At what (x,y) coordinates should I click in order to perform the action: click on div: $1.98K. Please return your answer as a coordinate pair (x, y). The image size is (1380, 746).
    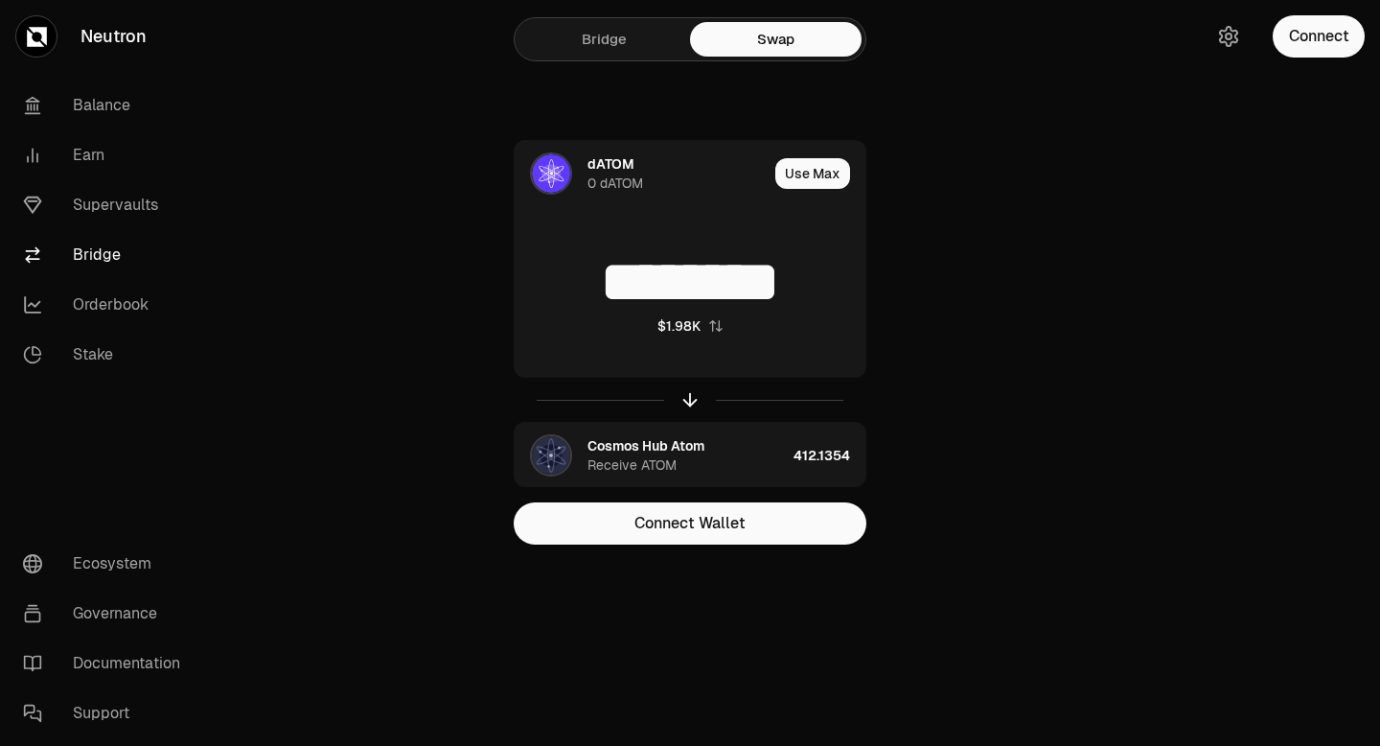
    Looking at the image, I should click on (679, 326).